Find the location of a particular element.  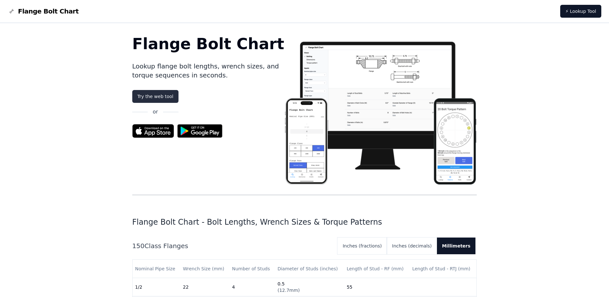

td: 1/2 is located at coordinates (156, 287).